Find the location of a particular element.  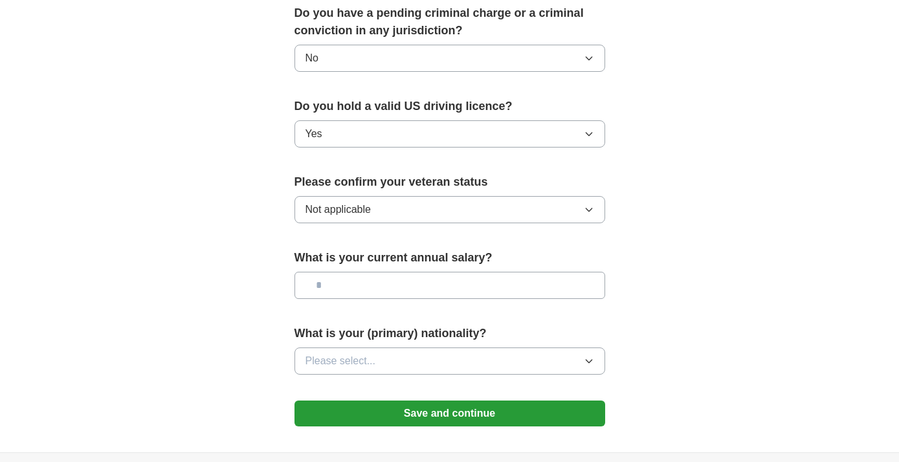

span: Please select... is located at coordinates (341, 361).